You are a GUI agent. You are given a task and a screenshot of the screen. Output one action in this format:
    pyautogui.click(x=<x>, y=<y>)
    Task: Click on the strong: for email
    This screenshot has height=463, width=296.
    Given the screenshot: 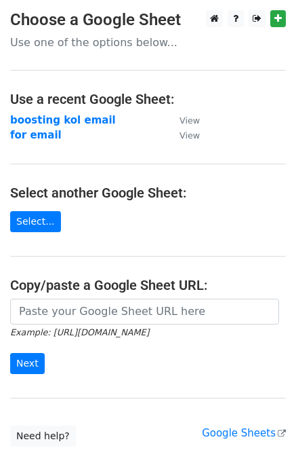 What is the action you would take?
    pyautogui.click(x=36, y=135)
    